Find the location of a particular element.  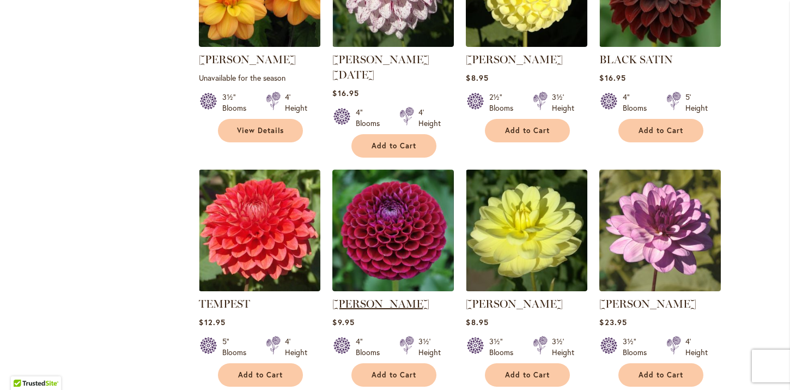

a: PEGGY JEAN is located at coordinates (526, 288).